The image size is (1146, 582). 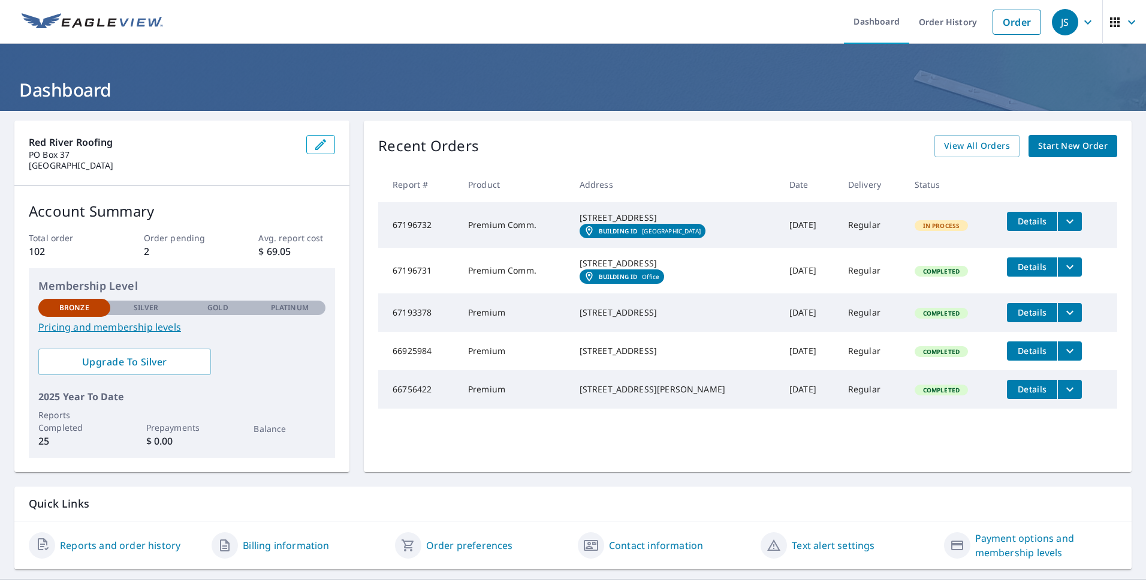 I want to click on a: View All Orders, so click(x=977, y=146).